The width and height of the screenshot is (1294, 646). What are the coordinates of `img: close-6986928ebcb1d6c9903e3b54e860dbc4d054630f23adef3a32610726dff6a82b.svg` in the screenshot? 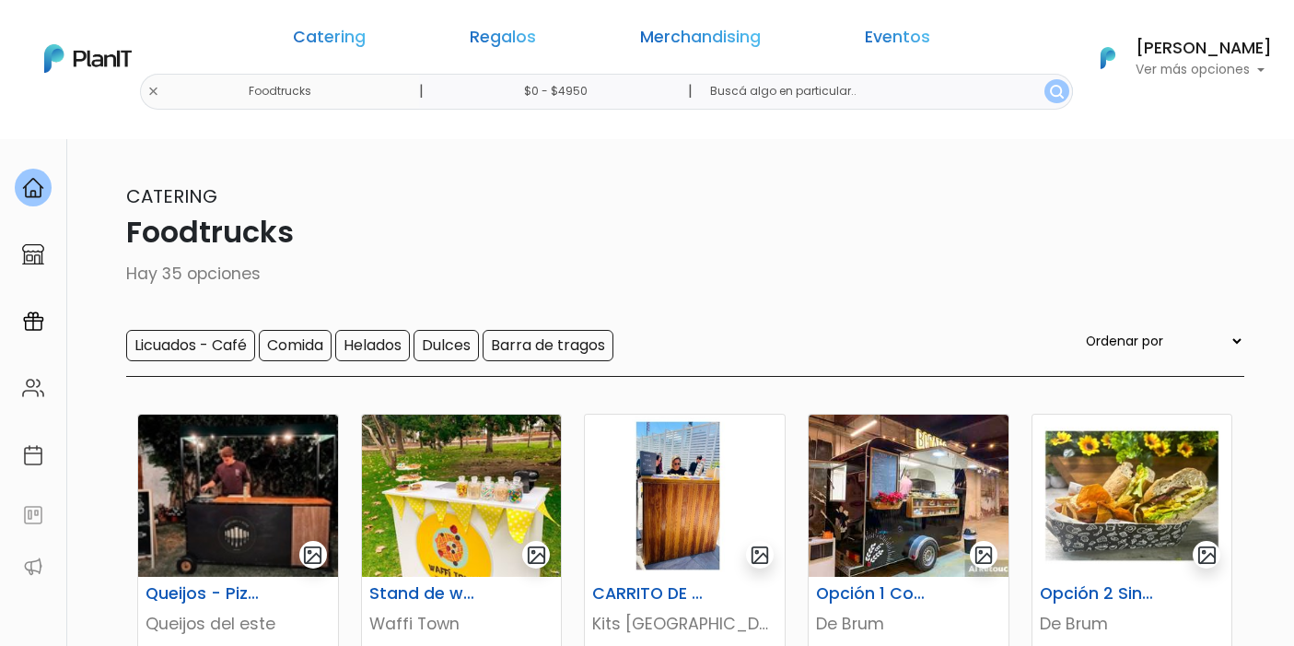 It's located at (153, 91).